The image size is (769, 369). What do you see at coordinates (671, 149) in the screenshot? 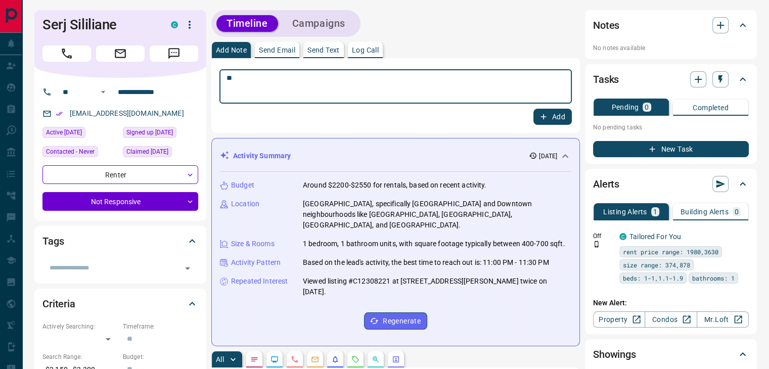
I see `button: New Task` at bounding box center [671, 149].